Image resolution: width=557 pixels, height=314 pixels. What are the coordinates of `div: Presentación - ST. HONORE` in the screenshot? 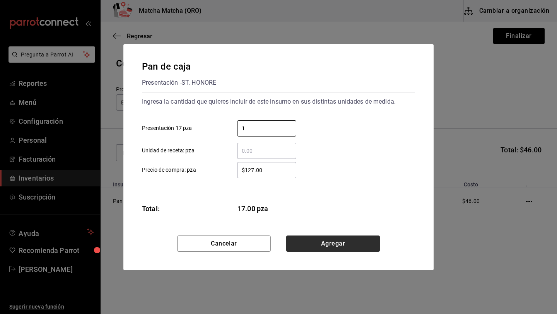 It's located at (179, 83).